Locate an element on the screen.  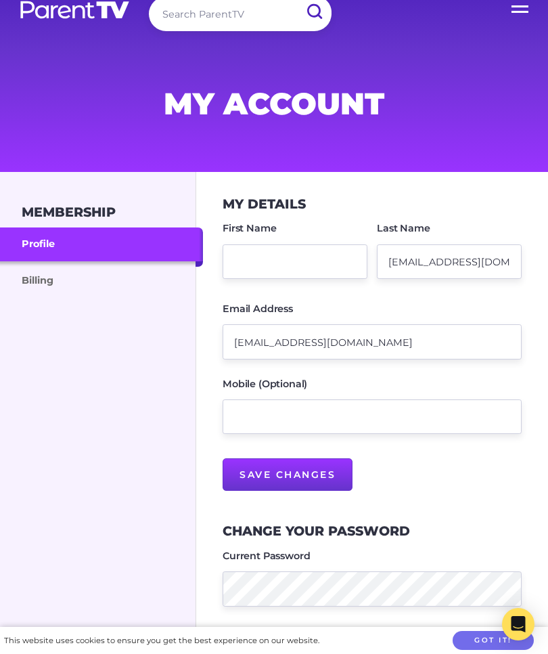
label: First Name is located at coordinates (249, 228).